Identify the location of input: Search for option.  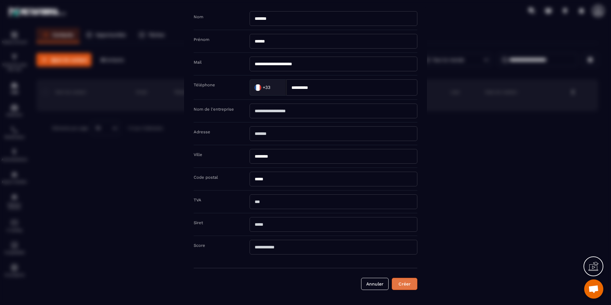
(275, 87).